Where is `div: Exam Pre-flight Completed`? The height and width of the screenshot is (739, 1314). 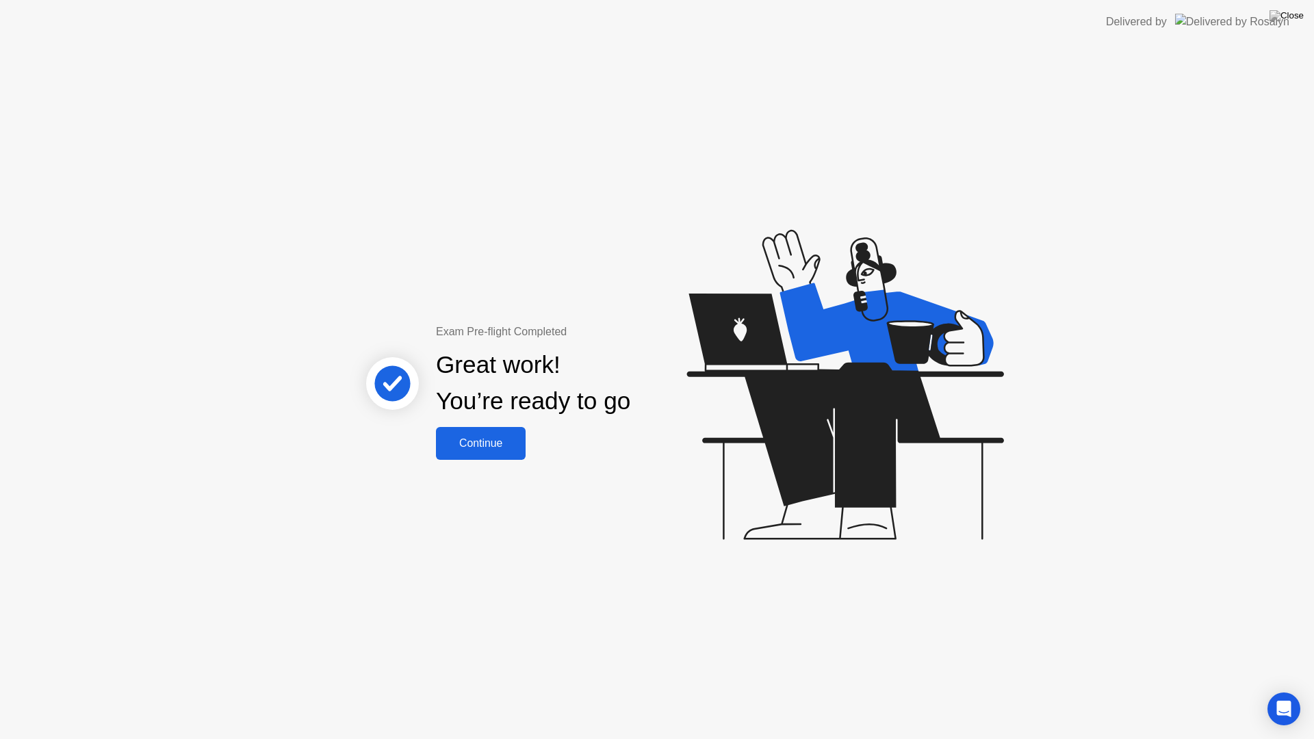 div: Exam Pre-flight Completed is located at coordinates (577, 332).